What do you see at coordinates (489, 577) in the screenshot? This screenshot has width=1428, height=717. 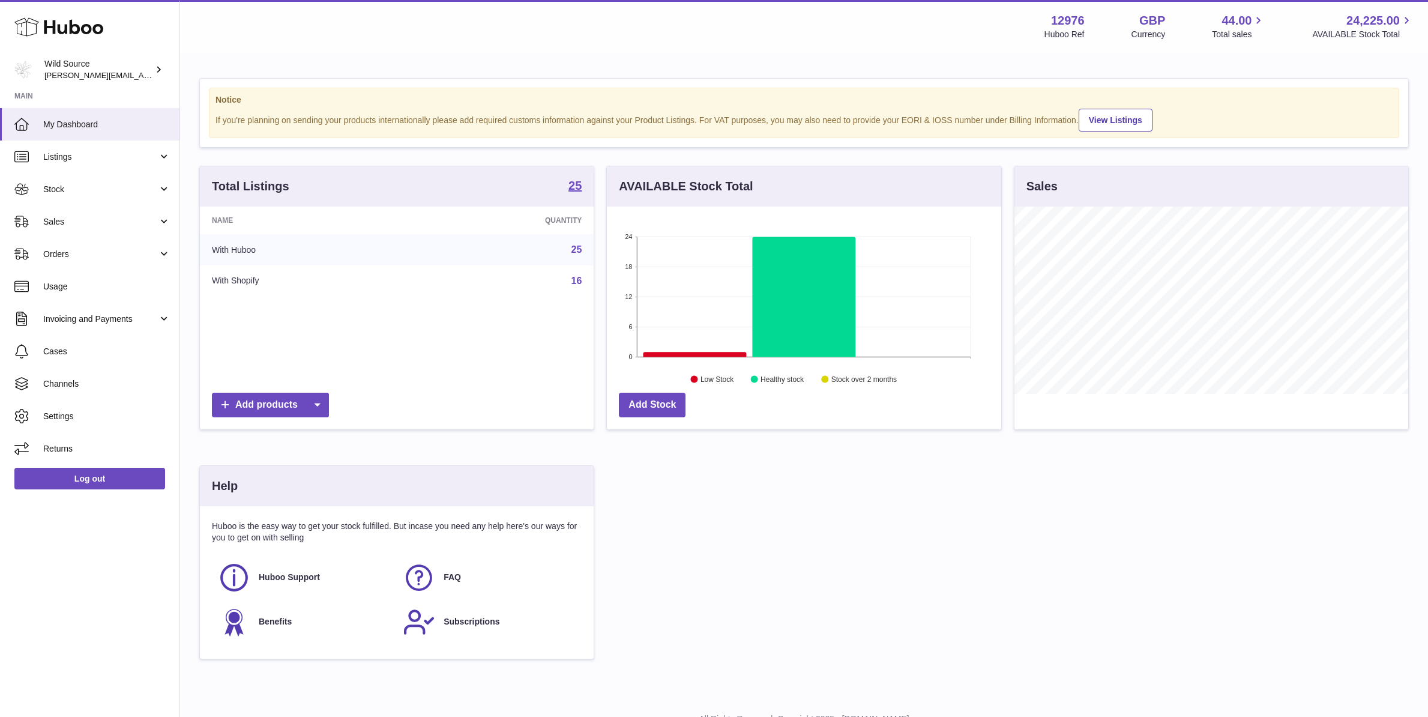 I see `a: FAQ` at bounding box center [489, 577].